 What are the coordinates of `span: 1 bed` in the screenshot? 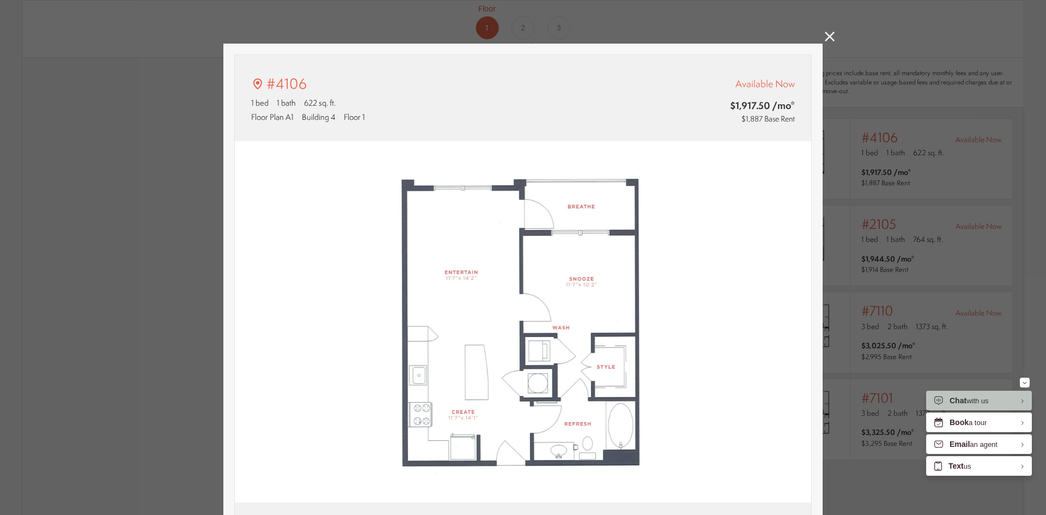 It's located at (260, 102).